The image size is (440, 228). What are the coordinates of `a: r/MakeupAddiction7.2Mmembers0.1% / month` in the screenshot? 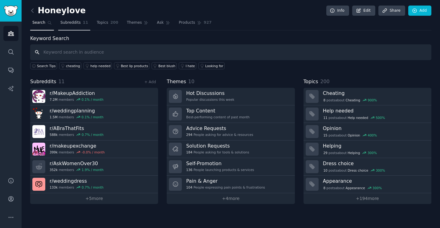 It's located at (94, 96).